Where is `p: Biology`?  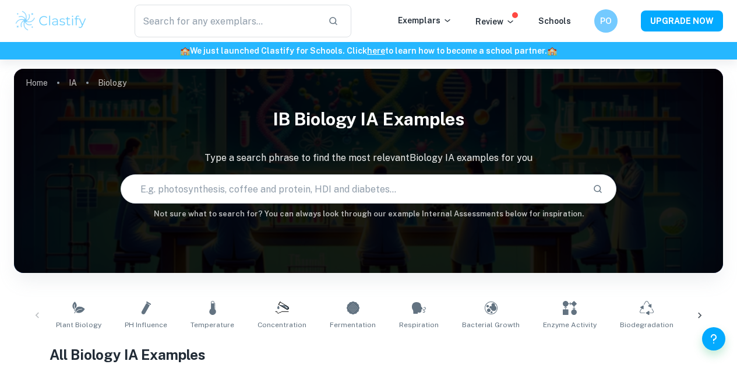 p: Biology is located at coordinates (112, 83).